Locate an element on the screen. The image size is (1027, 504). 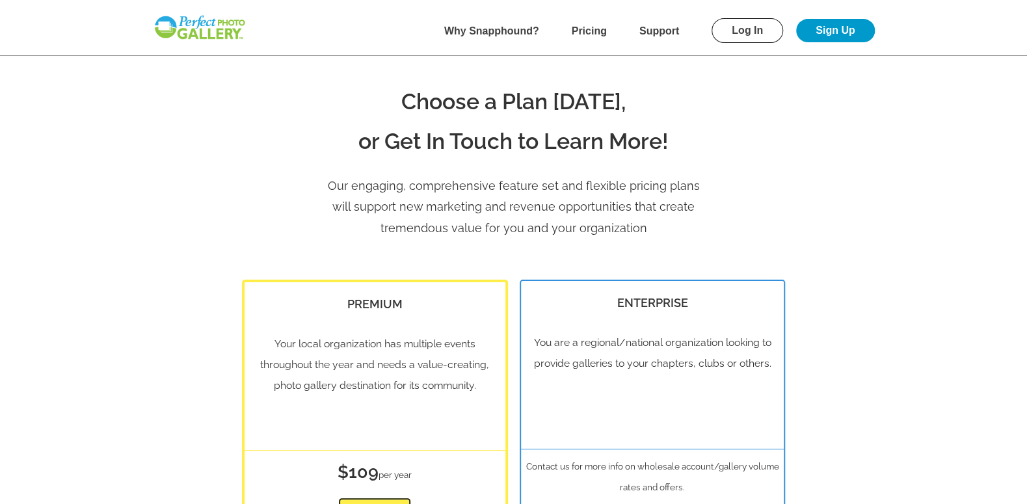
a: Sign Up is located at coordinates (835, 31).